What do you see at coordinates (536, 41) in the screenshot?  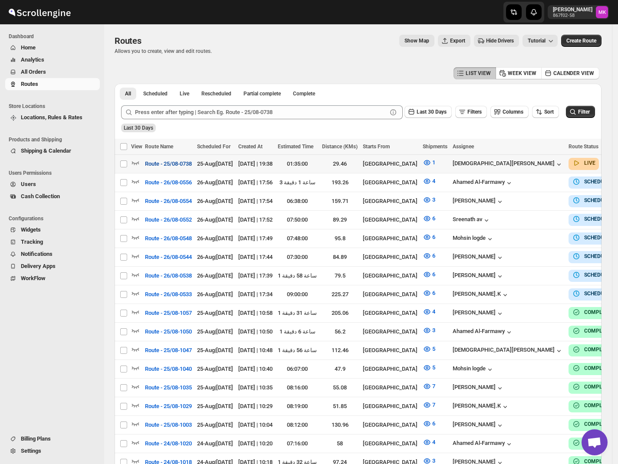 I see `span: Tutorial` at bounding box center [536, 41].